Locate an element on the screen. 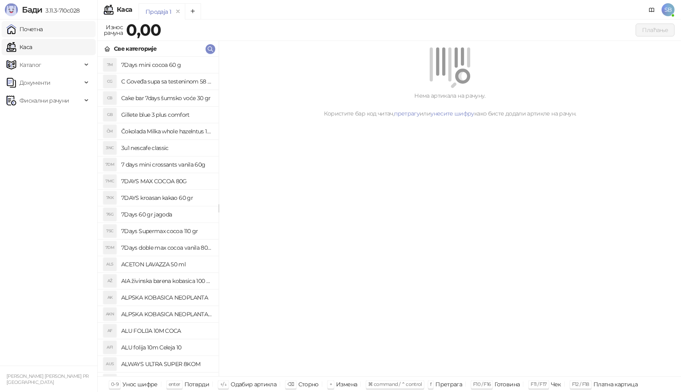 The height and width of the screenshot is (392, 681). div: 7M is located at coordinates (110, 65).